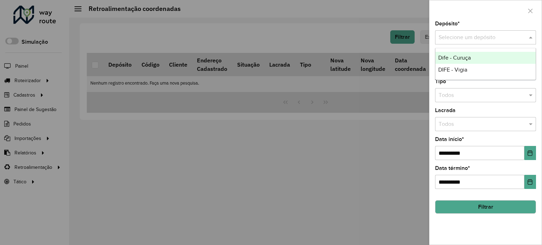 Image resolution: width=542 pixels, height=245 pixels. Describe the element at coordinates (486, 207) in the screenshot. I see `button: Filtrar` at that location.